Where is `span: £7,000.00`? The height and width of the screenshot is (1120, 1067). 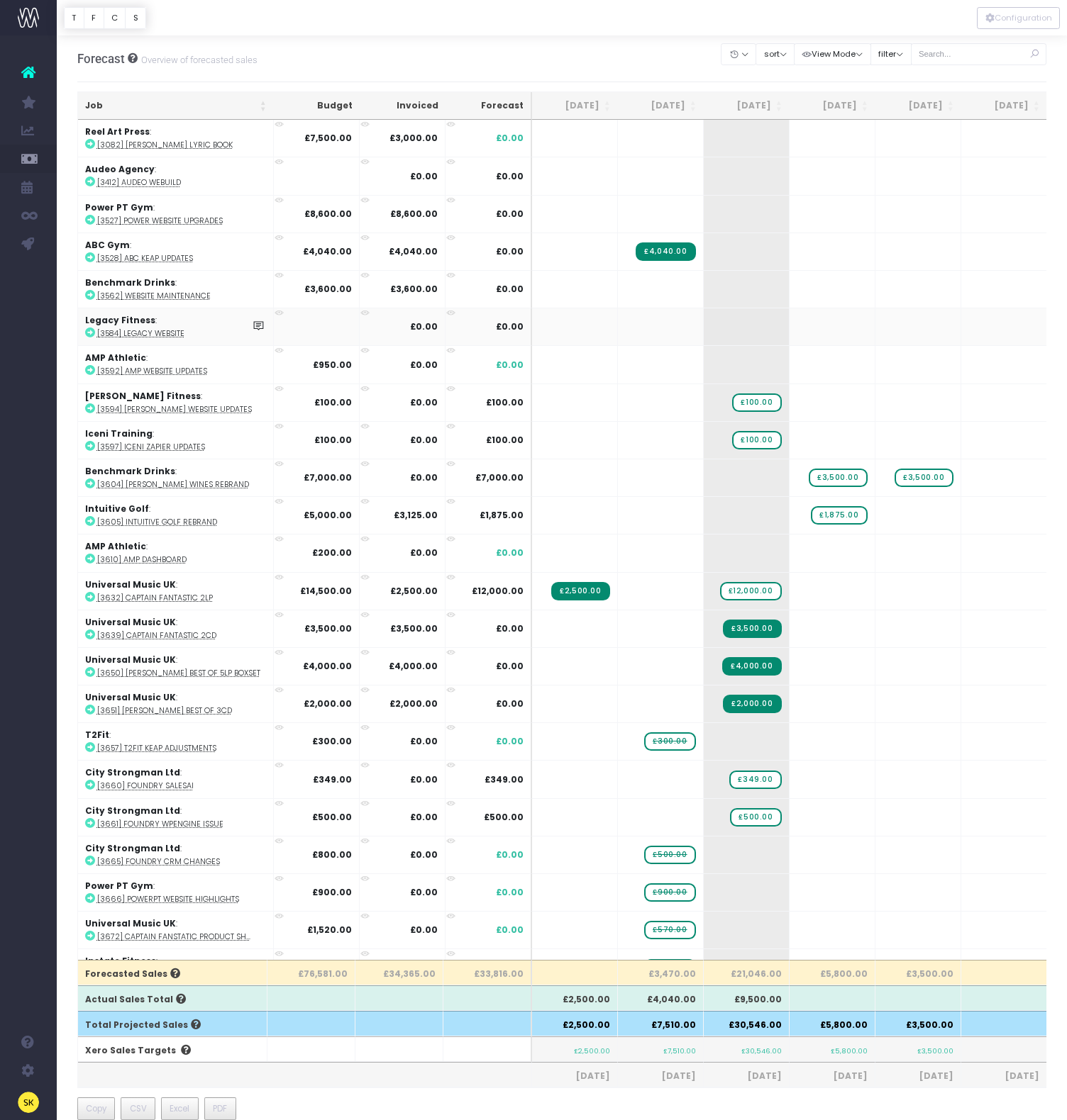
span: £7,000.00 is located at coordinates (499, 478).